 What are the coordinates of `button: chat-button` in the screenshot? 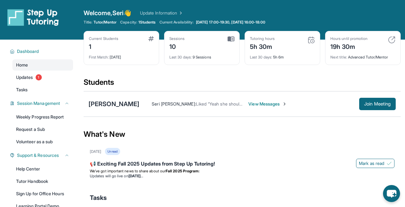 It's located at (391, 193).